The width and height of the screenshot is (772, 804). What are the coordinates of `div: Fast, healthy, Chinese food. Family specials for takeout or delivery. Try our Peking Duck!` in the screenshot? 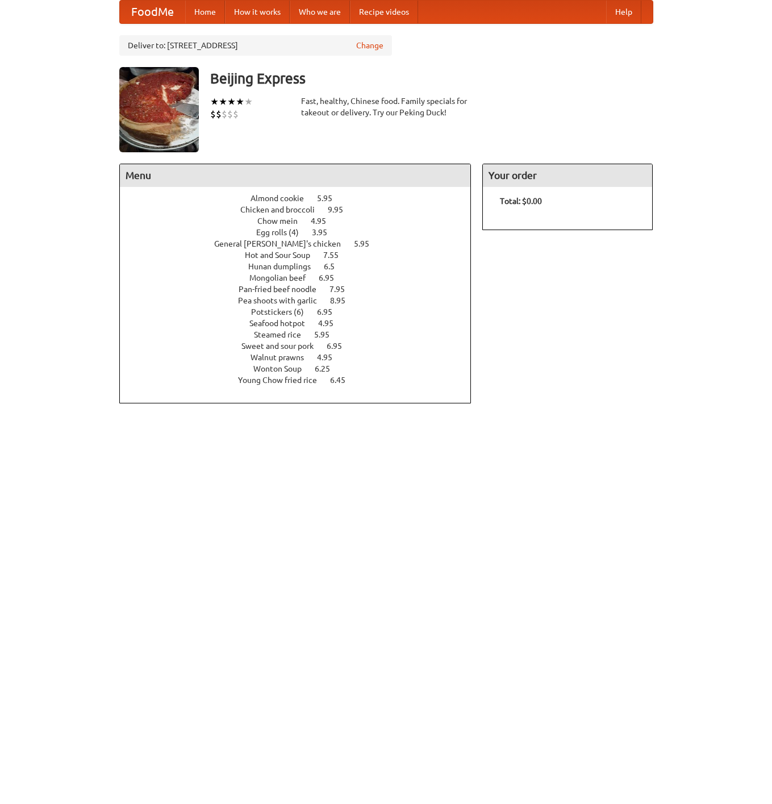 It's located at (386, 107).